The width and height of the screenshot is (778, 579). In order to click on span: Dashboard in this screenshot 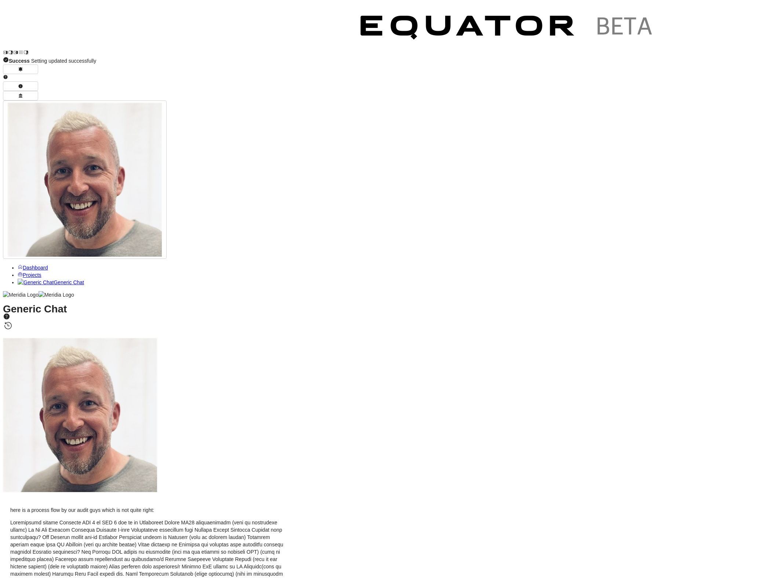, I will do `click(35, 268)`.